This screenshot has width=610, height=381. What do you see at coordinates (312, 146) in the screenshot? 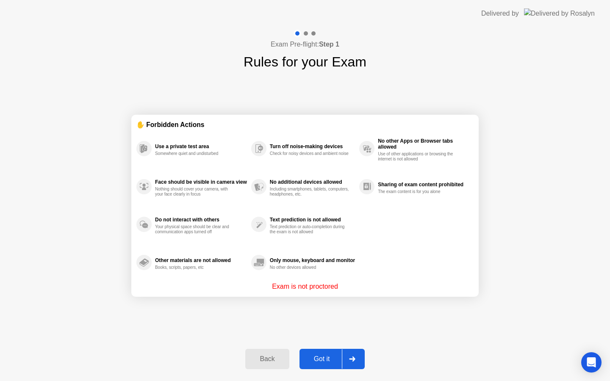
I see `div: Turn off noise-making devices` at bounding box center [312, 146].